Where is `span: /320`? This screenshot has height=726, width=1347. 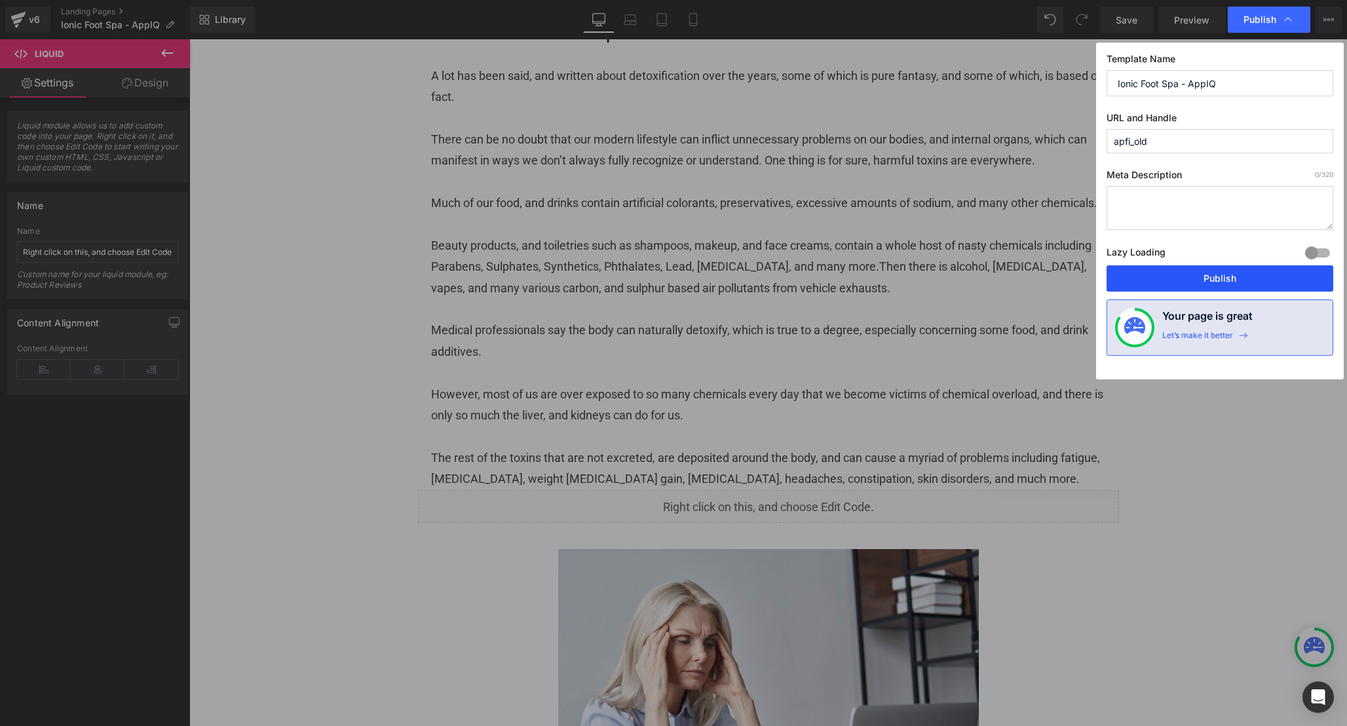
span: /320 is located at coordinates (1324, 174).